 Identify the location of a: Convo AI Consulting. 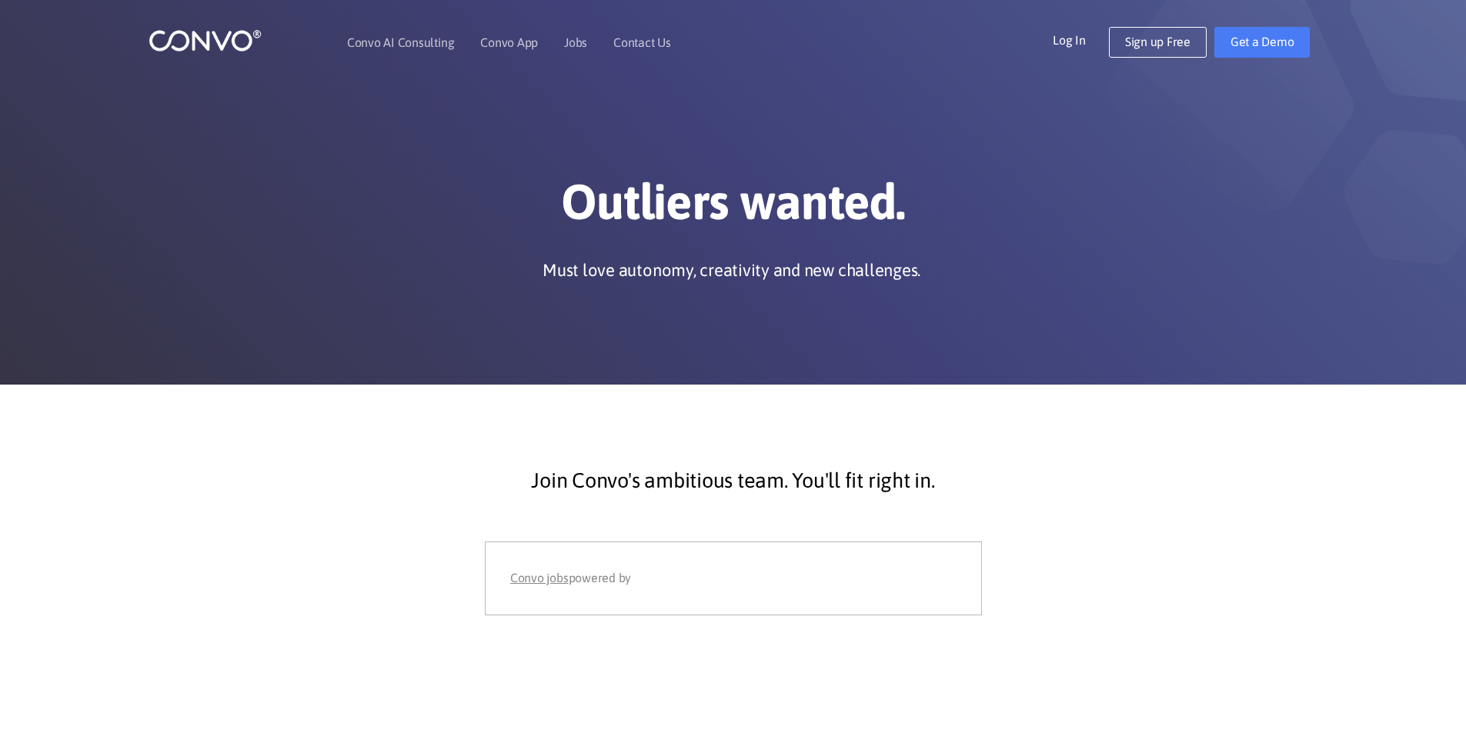
(400, 42).